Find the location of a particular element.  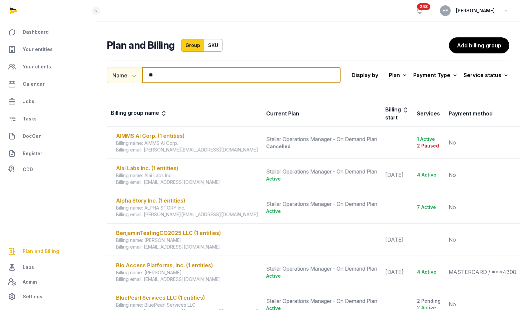

a: Settings is located at coordinates (48, 297).